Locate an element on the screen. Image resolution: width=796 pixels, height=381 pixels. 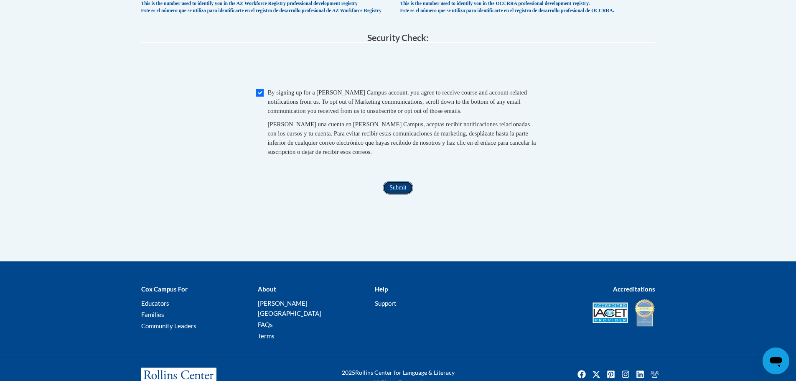
span: Security Check: is located at coordinates (398, 37).